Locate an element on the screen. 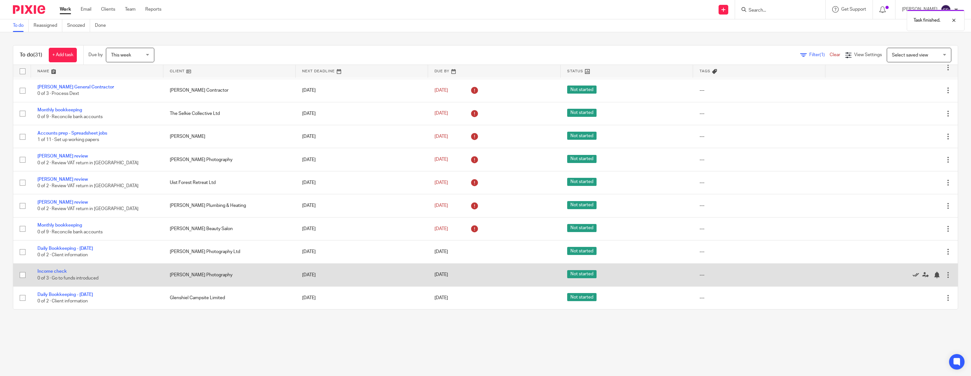 Image resolution: width=971 pixels, height=376 pixels. a: To do is located at coordinates (21, 26).